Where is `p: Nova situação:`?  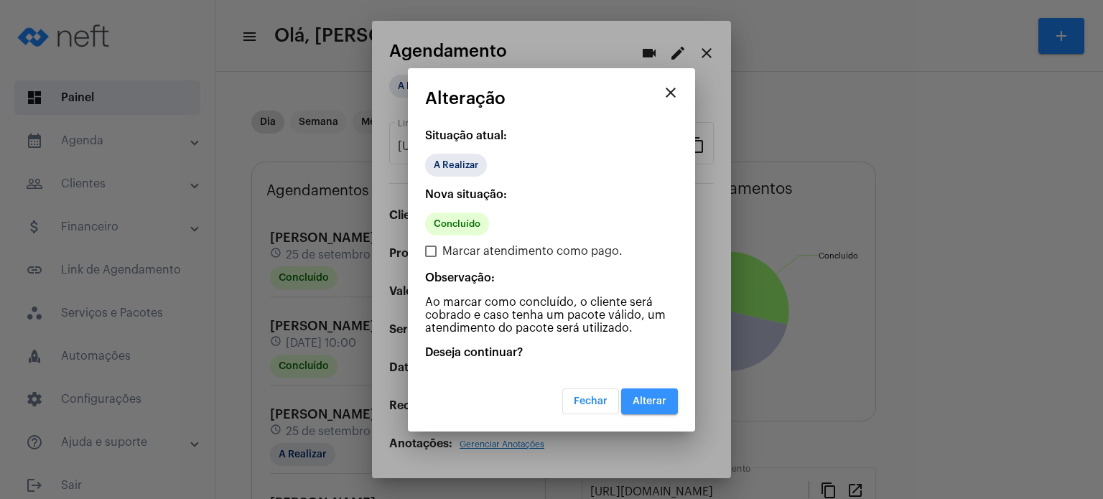 p: Nova situação: is located at coordinates (551, 195).